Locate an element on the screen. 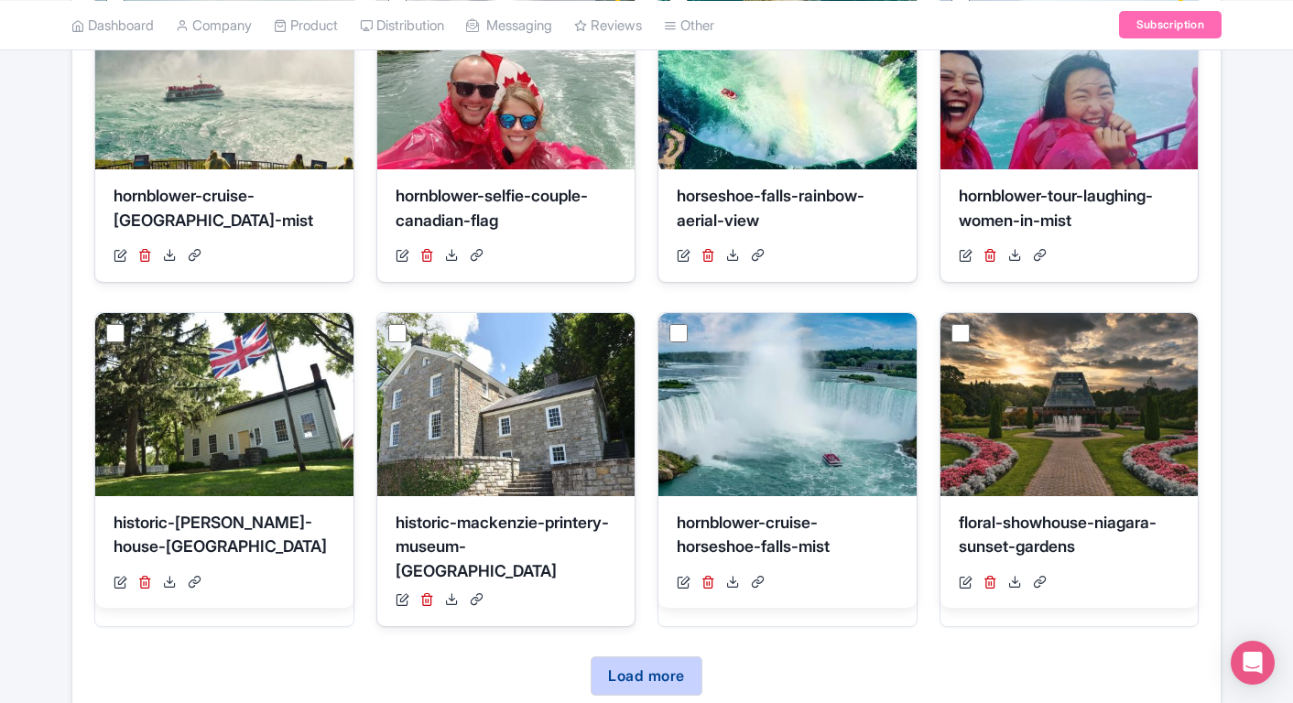  a: Subscription is located at coordinates (1170, 25).